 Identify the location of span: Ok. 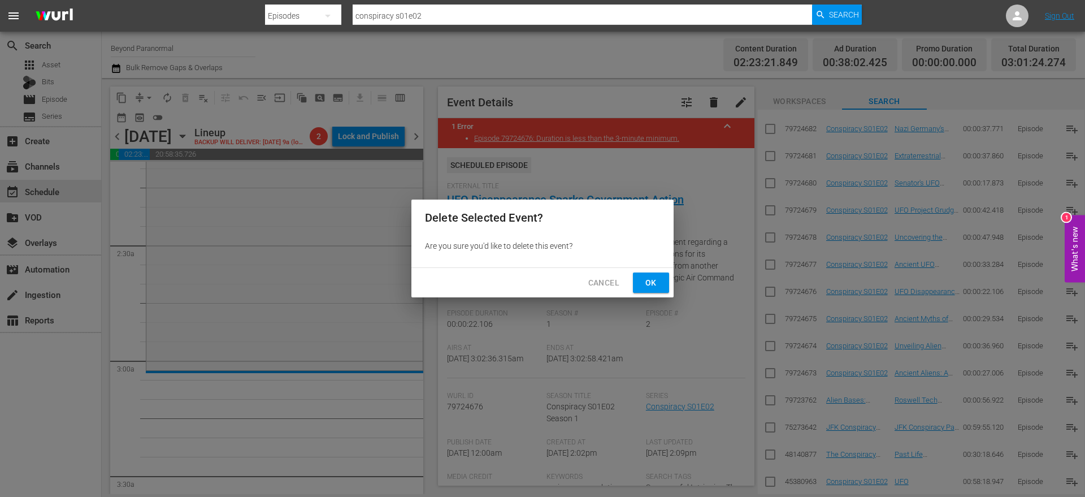
(651, 283).